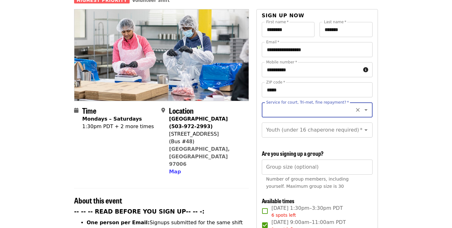 This screenshot has height=228, width=452. Describe the element at coordinates (278, 22) in the screenshot. I see `label: First name` at that location.